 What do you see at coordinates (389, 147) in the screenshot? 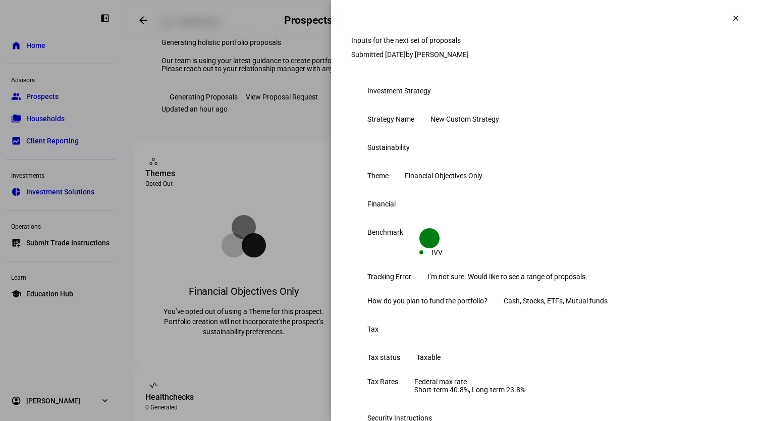
I see `div: Sustainability` at bounding box center [389, 147].